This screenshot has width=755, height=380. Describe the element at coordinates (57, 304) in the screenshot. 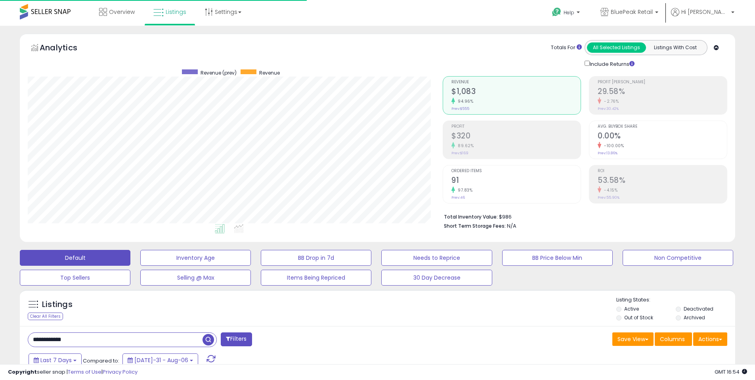

I see `h5: Listings` at that location.